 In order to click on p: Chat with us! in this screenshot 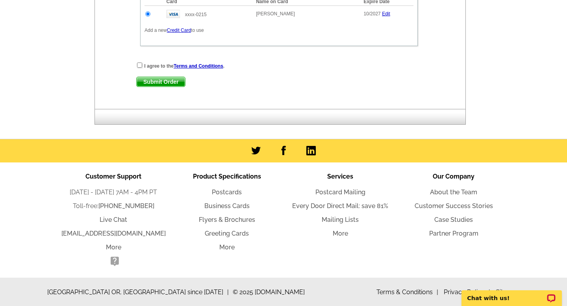, I will do `click(50, 17)`.